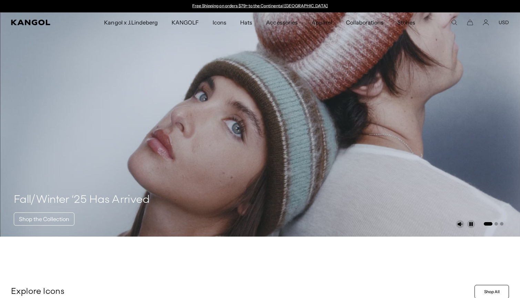 Image resolution: width=520 pixels, height=298 pixels. I want to click on button: Go to slide 1, so click(488, 224).